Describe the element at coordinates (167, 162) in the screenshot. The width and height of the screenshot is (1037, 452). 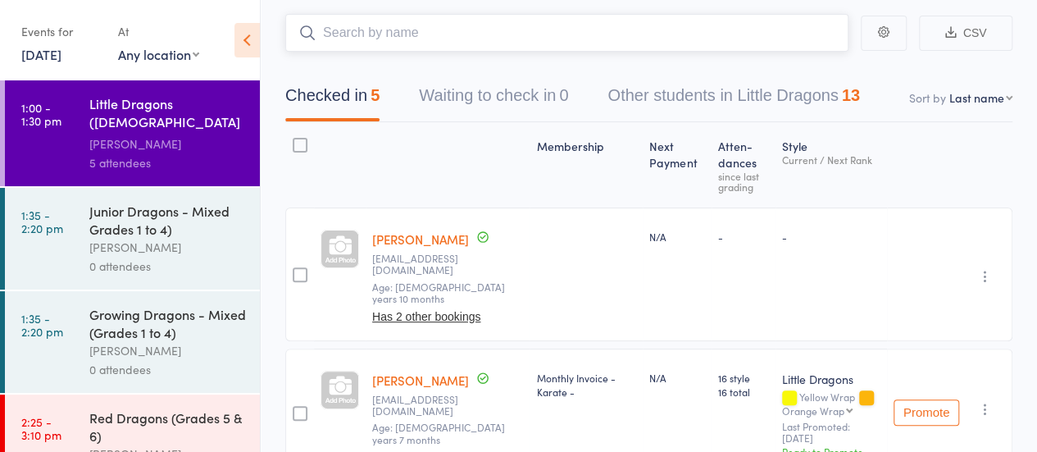
I see `div: 5 attendees` at that location.